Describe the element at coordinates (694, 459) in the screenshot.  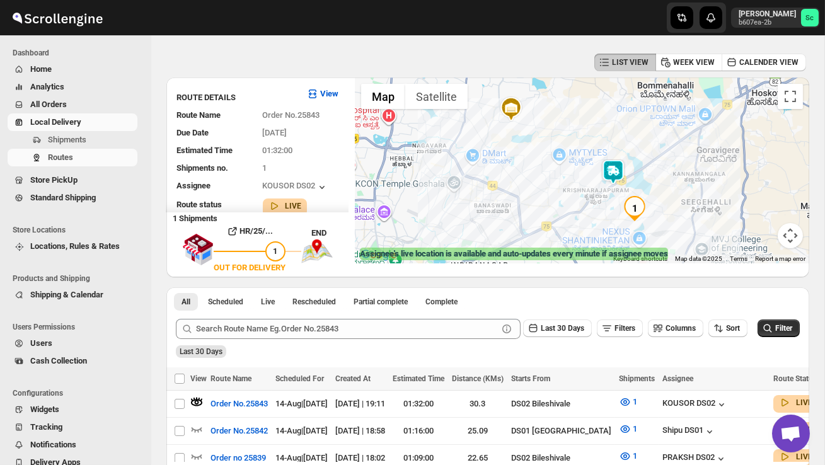
I see `button: PRAKSH DS02` at that location.